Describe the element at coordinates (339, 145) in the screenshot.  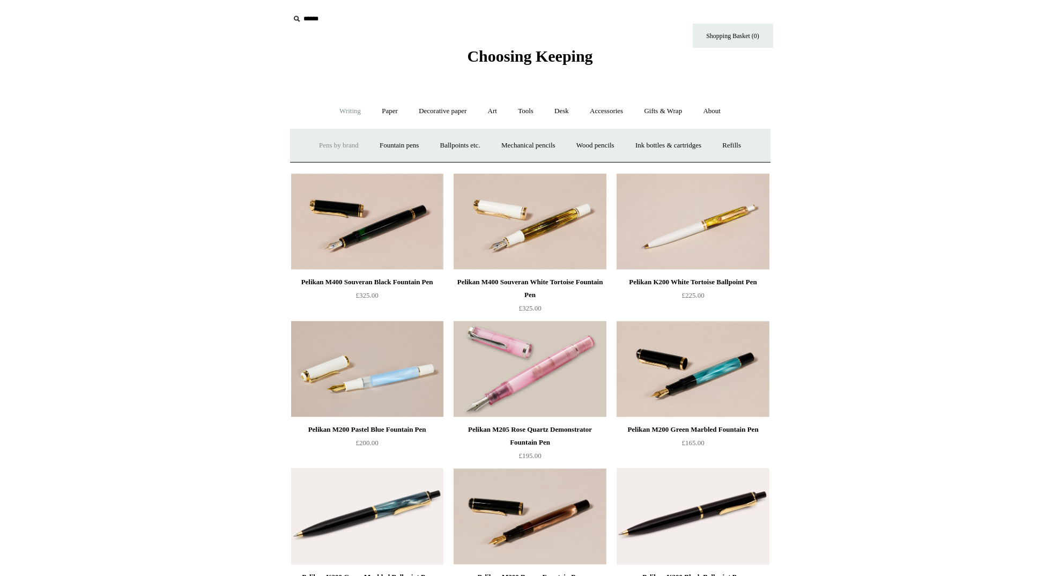
I see `a: Pens by brand` at that location.